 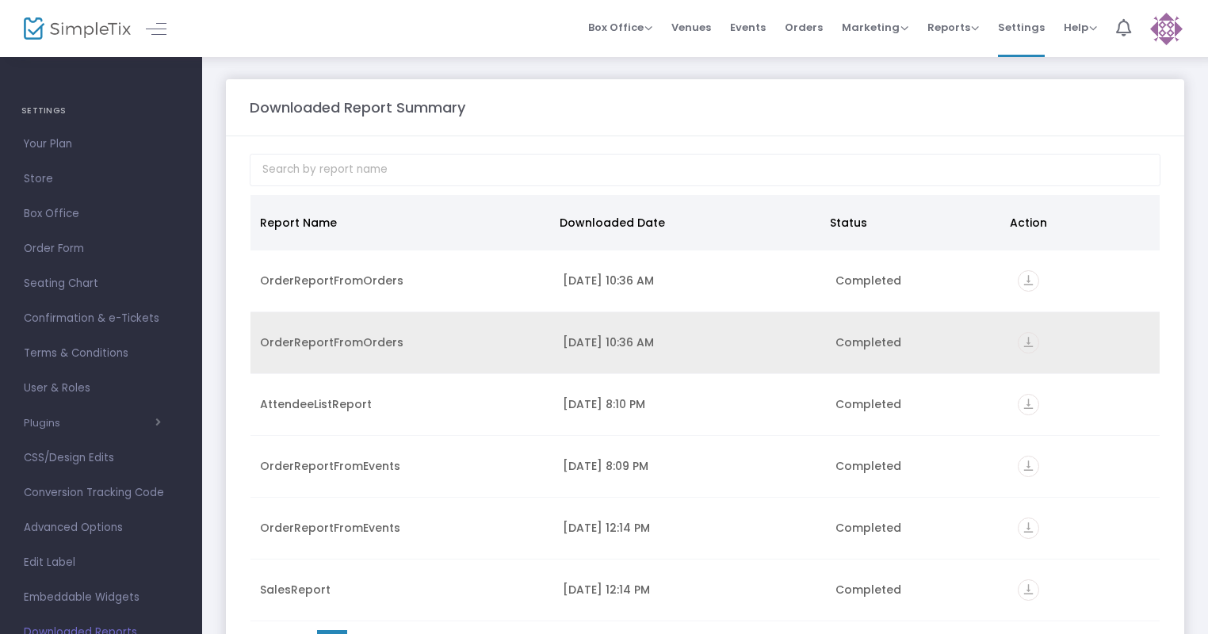 I want to click on div: SalesReport, so click(x=402, y=590).